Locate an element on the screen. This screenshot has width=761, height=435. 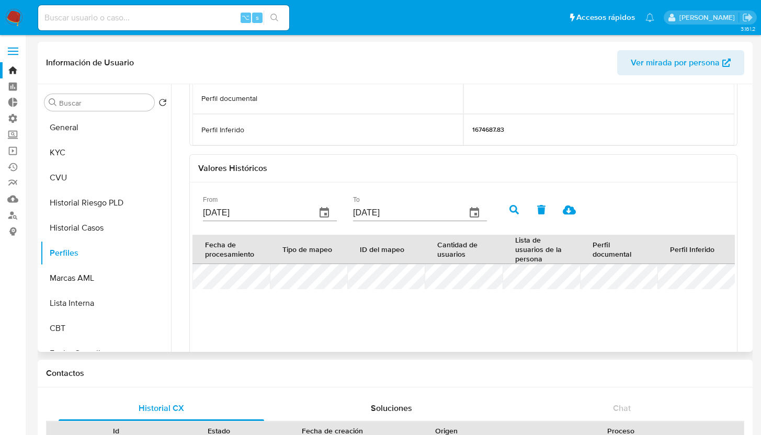
span: Ver mirada por persona is located at coordinates (675, 63).